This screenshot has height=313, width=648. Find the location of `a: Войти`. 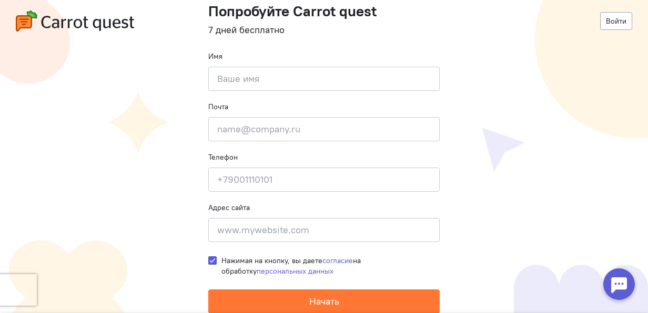

a: Войти is located at coordinates (616, 21).